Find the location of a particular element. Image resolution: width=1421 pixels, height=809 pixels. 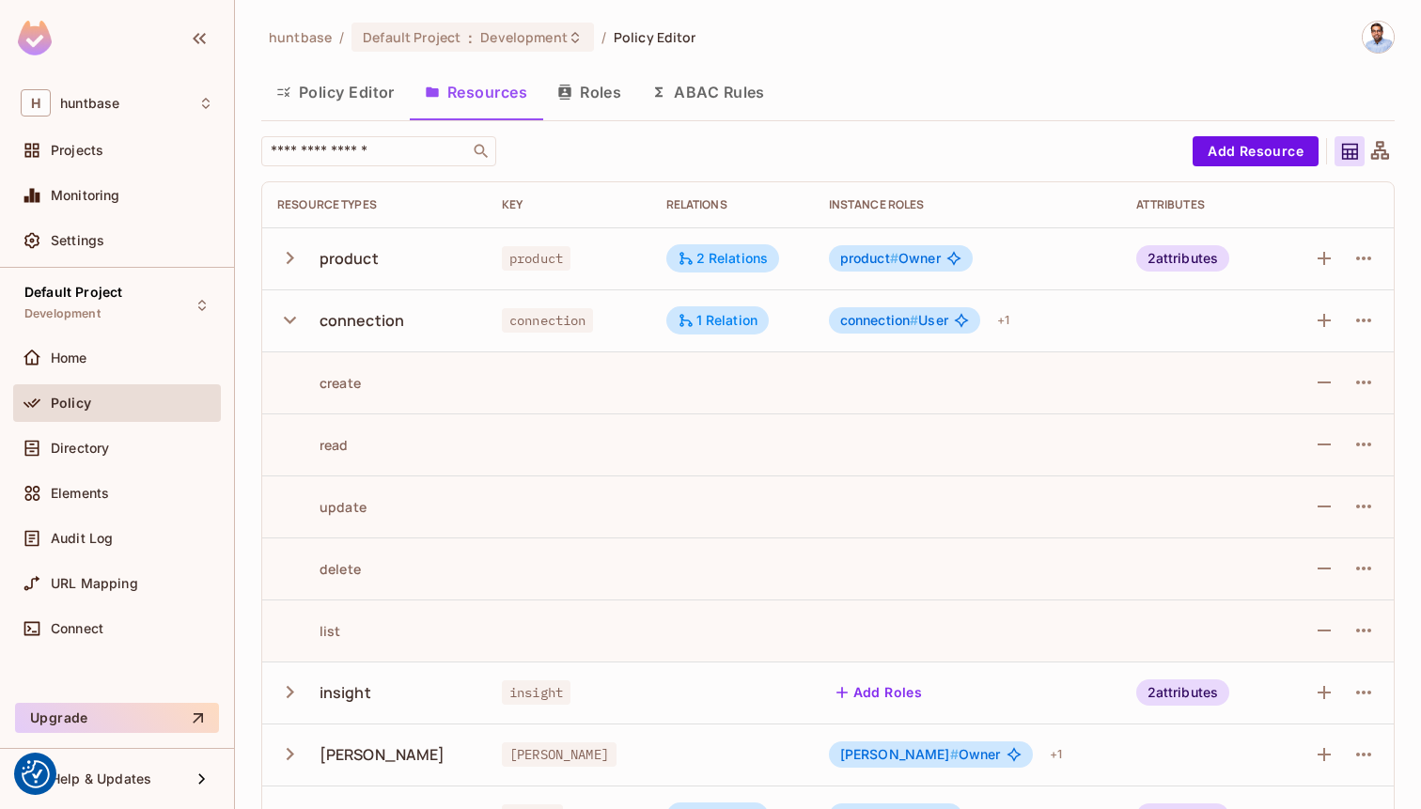

div: Resource Types is located at coordinates (374, 205).